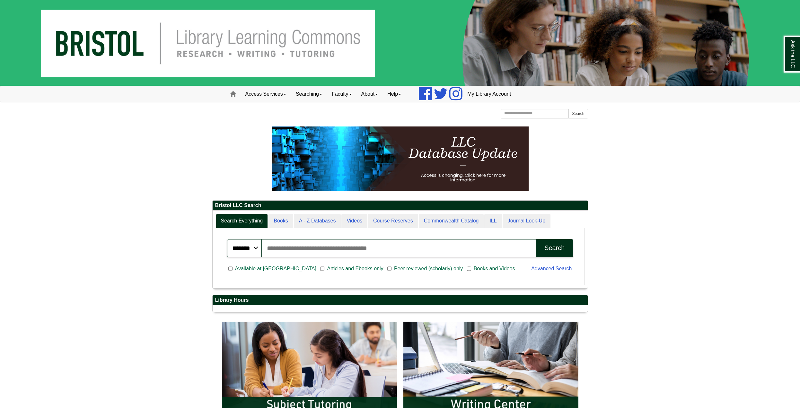 This screenshot has height=408, width=800. I want to click on a: Books, so click(281, 221).